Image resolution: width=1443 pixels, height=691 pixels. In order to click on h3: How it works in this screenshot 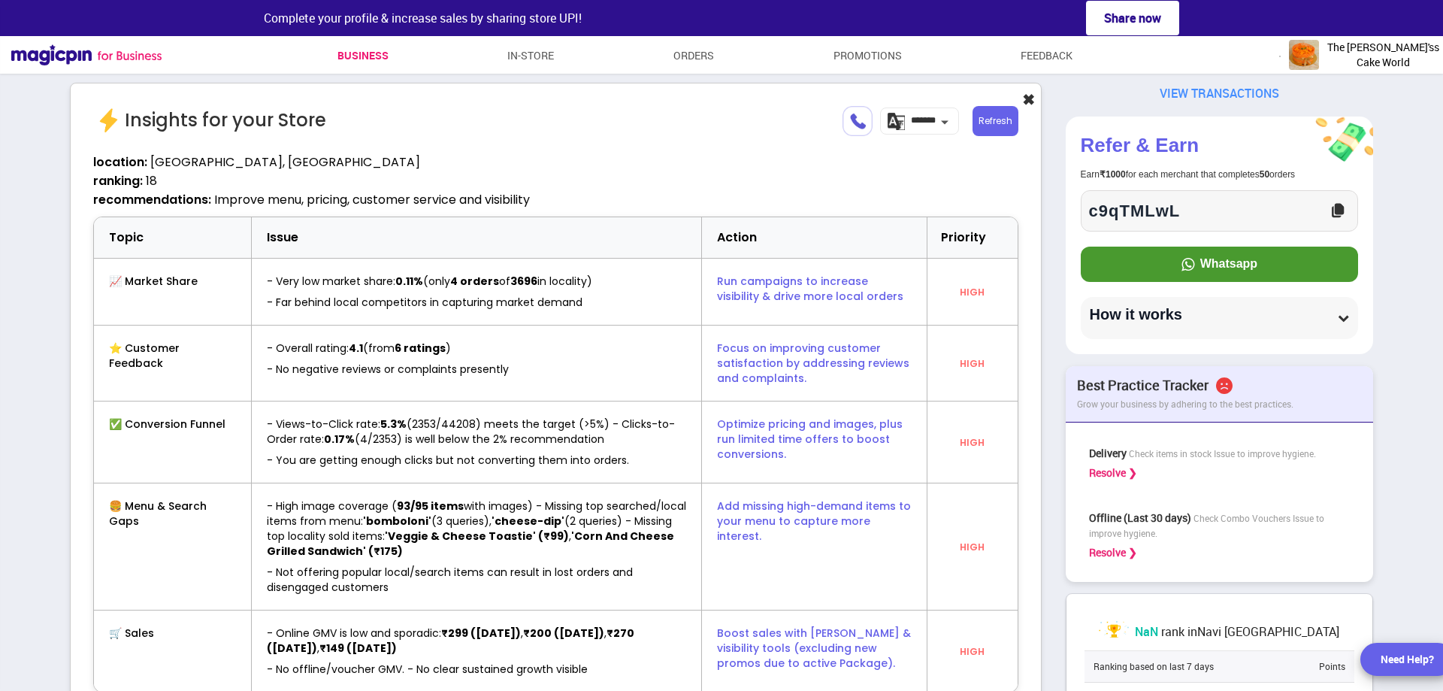, I will do `click(1135, 314)`.